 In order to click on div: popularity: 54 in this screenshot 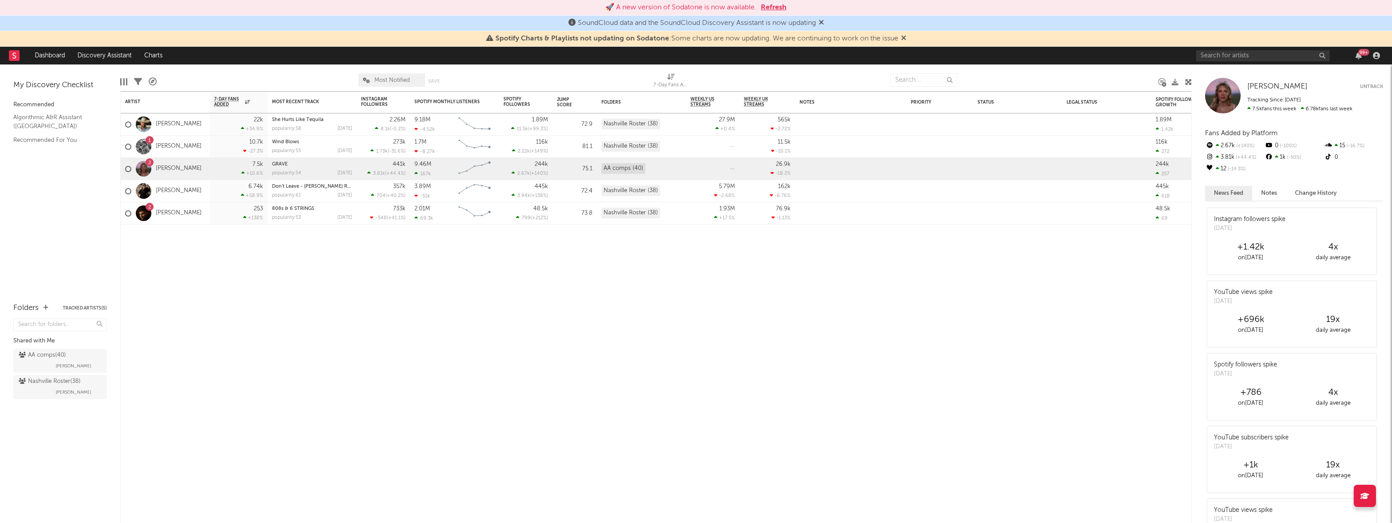, I will do `click(287, 173)`.